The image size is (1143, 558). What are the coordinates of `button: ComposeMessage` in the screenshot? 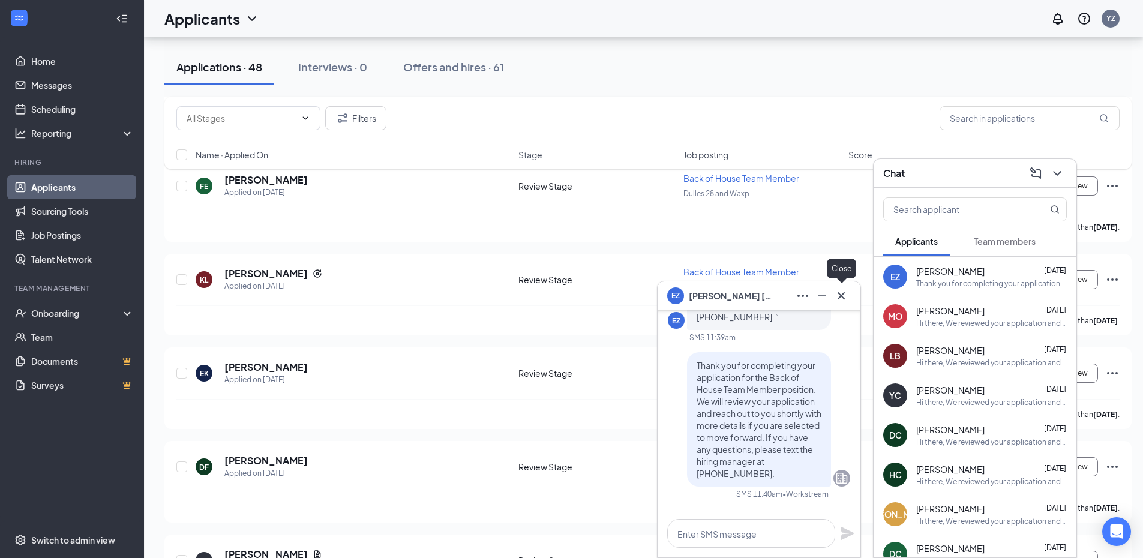 It's located at (1036, 173).